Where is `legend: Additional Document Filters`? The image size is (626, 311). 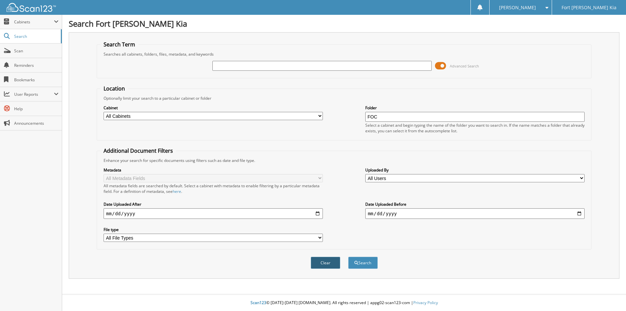 legend: Additional Document Filters is located at coordinates (138, 151).